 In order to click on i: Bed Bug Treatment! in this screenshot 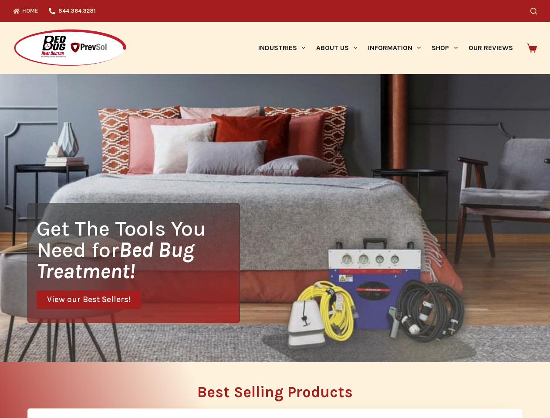, I will do `click(115, 260)`.